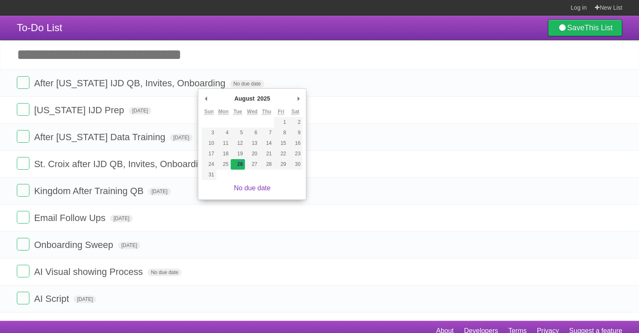 The height and width of the screenshot is (333, 639). What do you see at coordinates (238, 132) in the screenshot?
I see `button: 5` at bounding box center [238, 132].